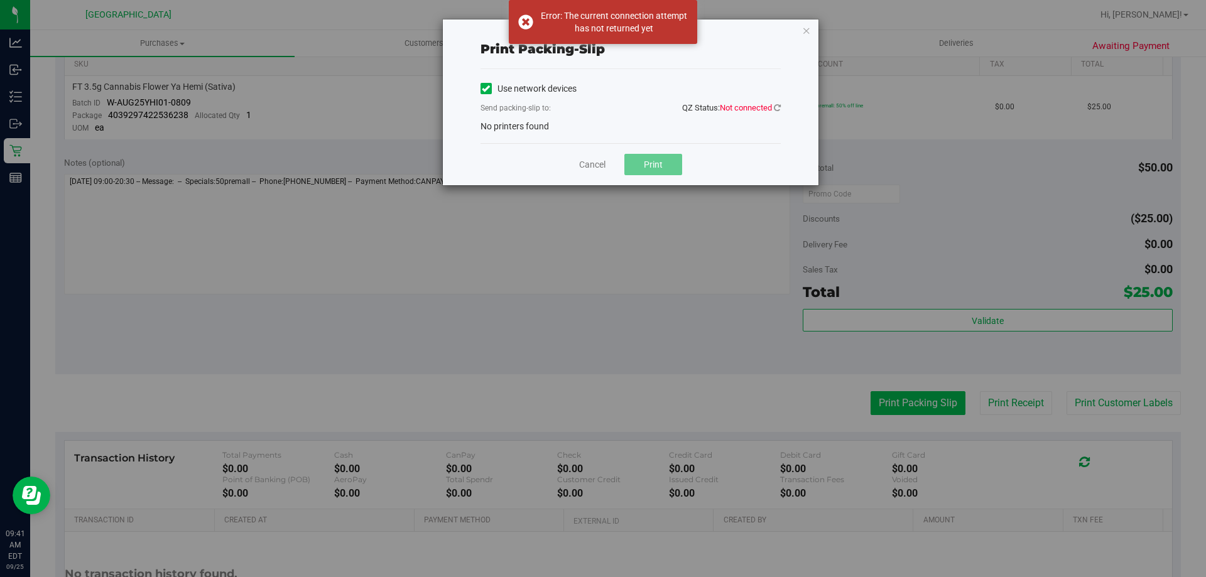  What do you see at coordinates (731, 107) in the screenshot?
I see `span: QZ Status:` at bounding box center [731, 107].